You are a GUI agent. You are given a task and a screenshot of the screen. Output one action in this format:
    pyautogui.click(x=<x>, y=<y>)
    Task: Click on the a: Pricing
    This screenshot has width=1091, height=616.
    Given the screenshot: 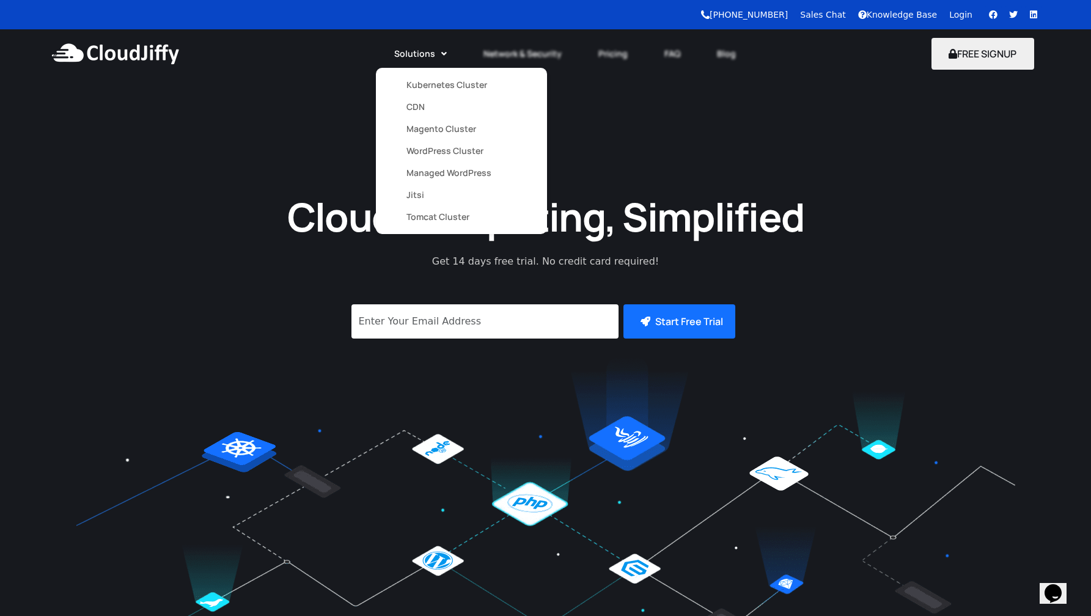 What is the action you would take?
    pyautogui.click(x=613, y=54)
    